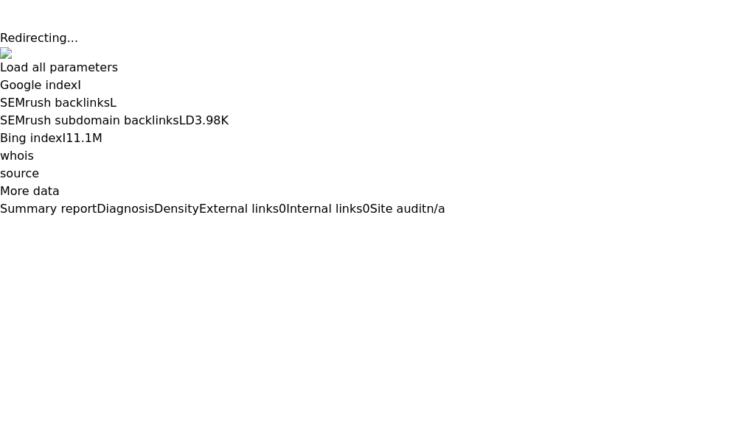 This screenshot has height=424, width=755. Describe the element at coordinates (435, 209) in the screenshot. I see `span: n/a` at that location.